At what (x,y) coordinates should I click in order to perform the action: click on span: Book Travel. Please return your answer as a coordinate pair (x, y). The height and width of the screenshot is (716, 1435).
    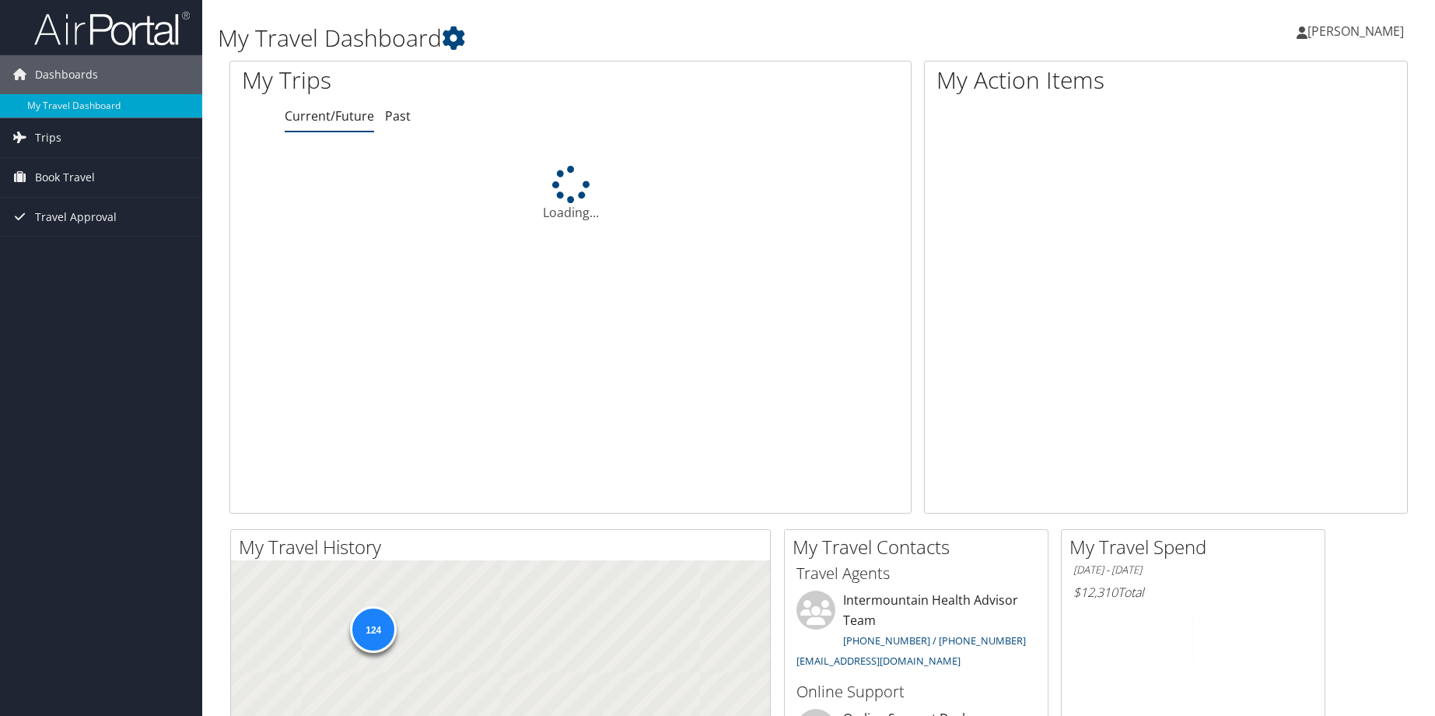
    Looking at the image, I should click on (65, 177).